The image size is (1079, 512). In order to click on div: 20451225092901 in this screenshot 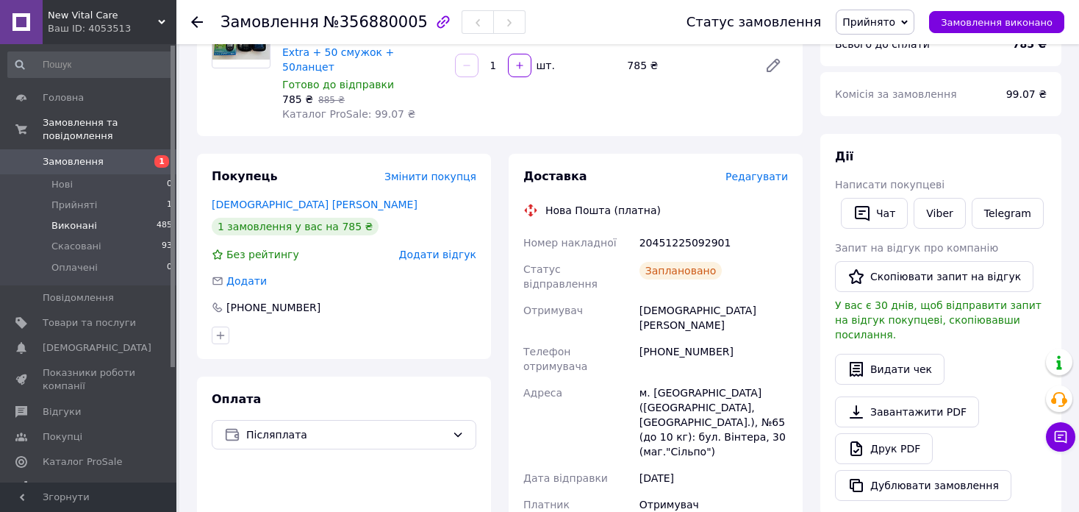, I will do `click(714, 243)`.